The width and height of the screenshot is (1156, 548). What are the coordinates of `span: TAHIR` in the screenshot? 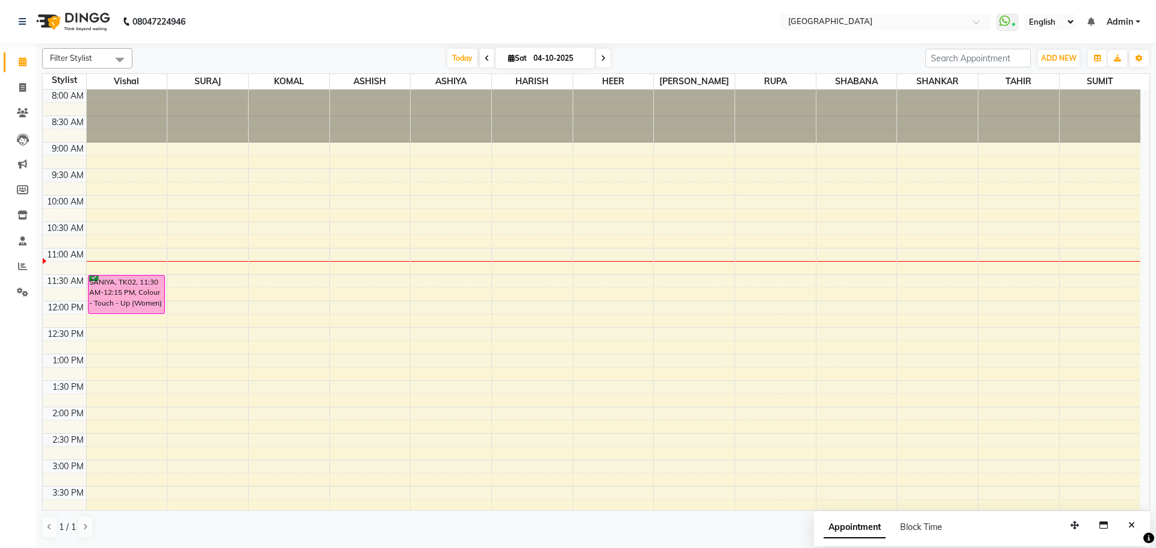 It's located at (1019, 81).